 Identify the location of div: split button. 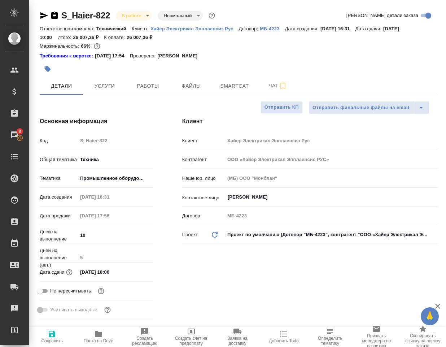
(369, 108).